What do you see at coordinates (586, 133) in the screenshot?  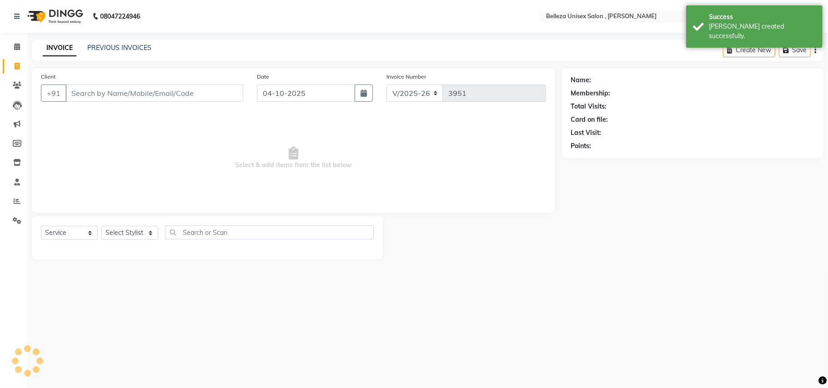 I see `div: Last Visit:` at bounding box center [586, 133].